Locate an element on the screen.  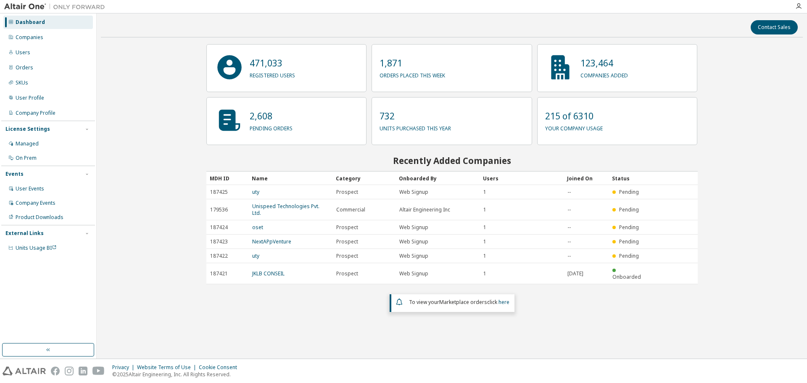
div: External Links is located at coordinates (24, 233).